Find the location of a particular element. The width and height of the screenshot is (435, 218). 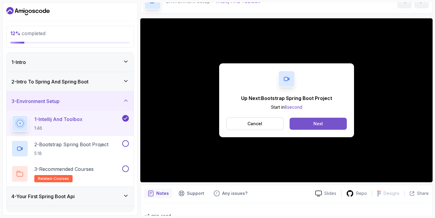

button: 3-Environment Setup is located at coordinates (70, 101).